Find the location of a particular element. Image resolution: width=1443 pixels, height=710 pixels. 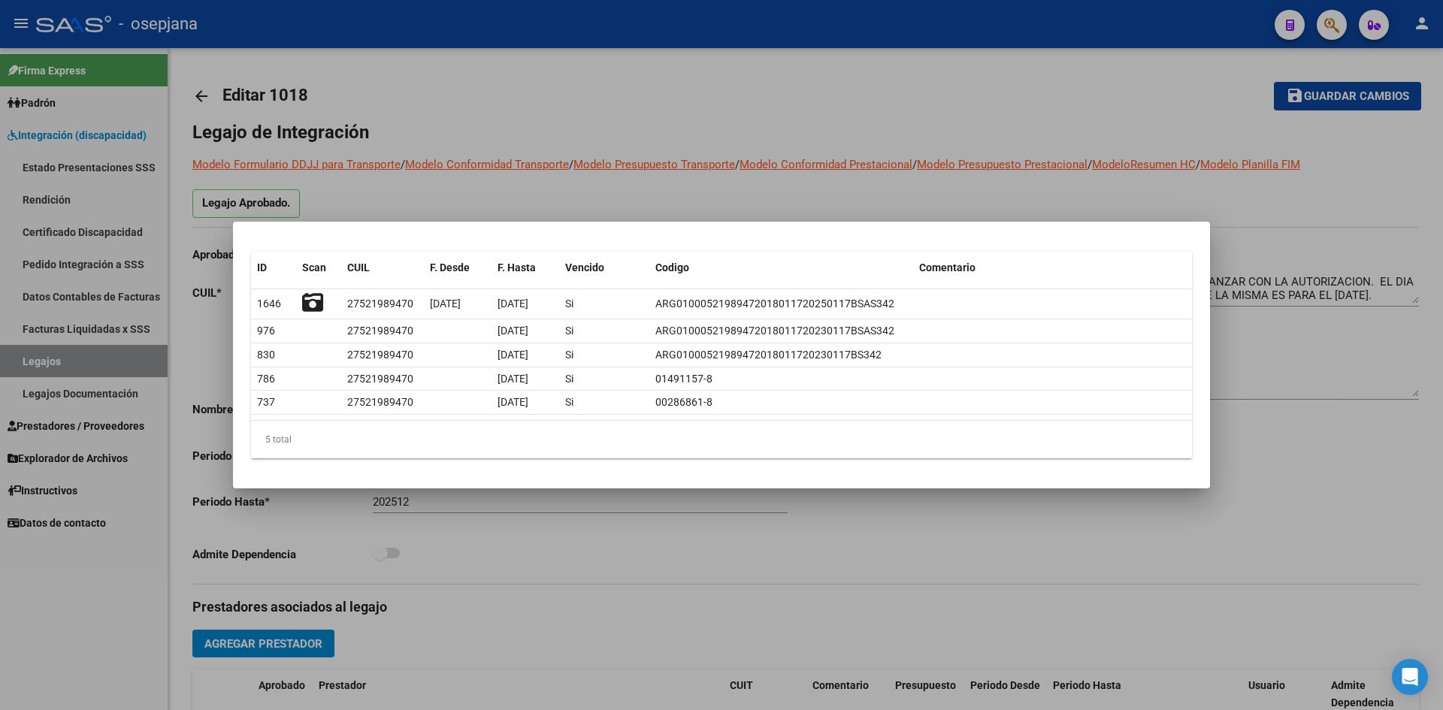

span: ID is located at coordinates (262, 268).